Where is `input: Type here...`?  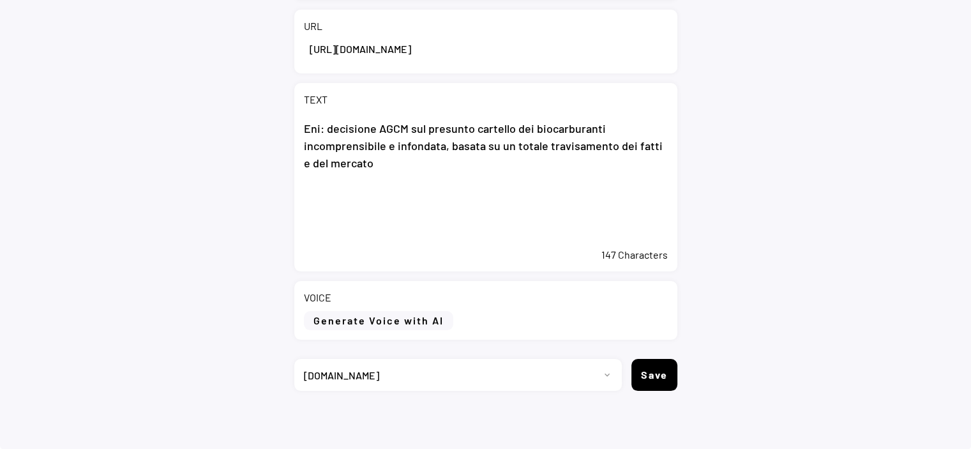 input: Type here... is located at coordinates (486, 49).